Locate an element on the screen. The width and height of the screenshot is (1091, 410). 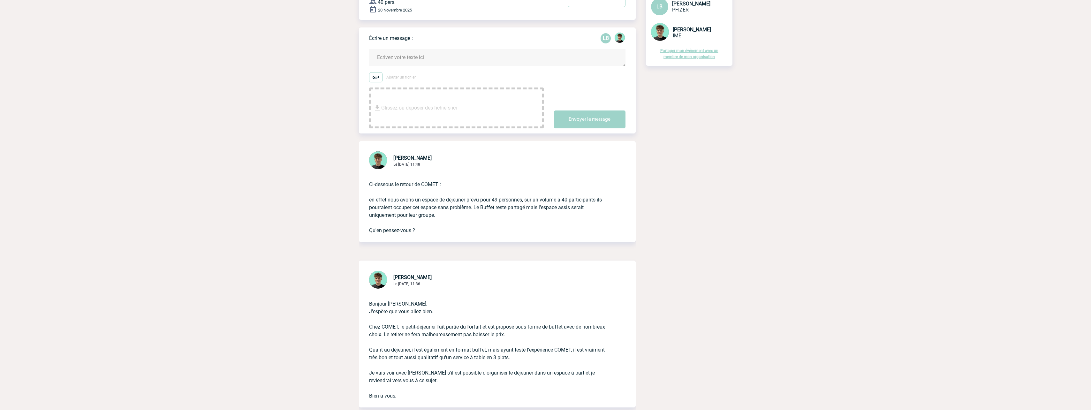
p: Ci-dessous le retour de COMET : en effet nous avons un espace de déjeuner prévu pour 49 personnes... is located at coordinates (488, 202).